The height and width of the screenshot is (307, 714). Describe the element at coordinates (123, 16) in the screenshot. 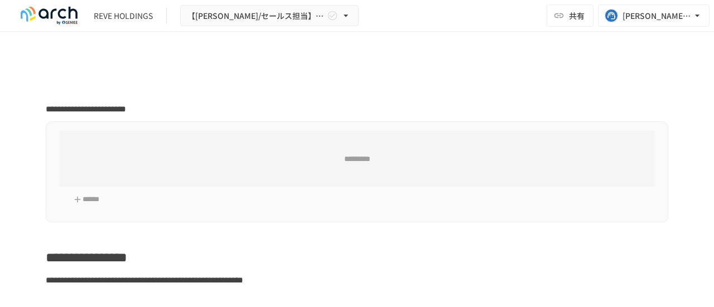

I see `div: REVE HOLDINGS` at that location.